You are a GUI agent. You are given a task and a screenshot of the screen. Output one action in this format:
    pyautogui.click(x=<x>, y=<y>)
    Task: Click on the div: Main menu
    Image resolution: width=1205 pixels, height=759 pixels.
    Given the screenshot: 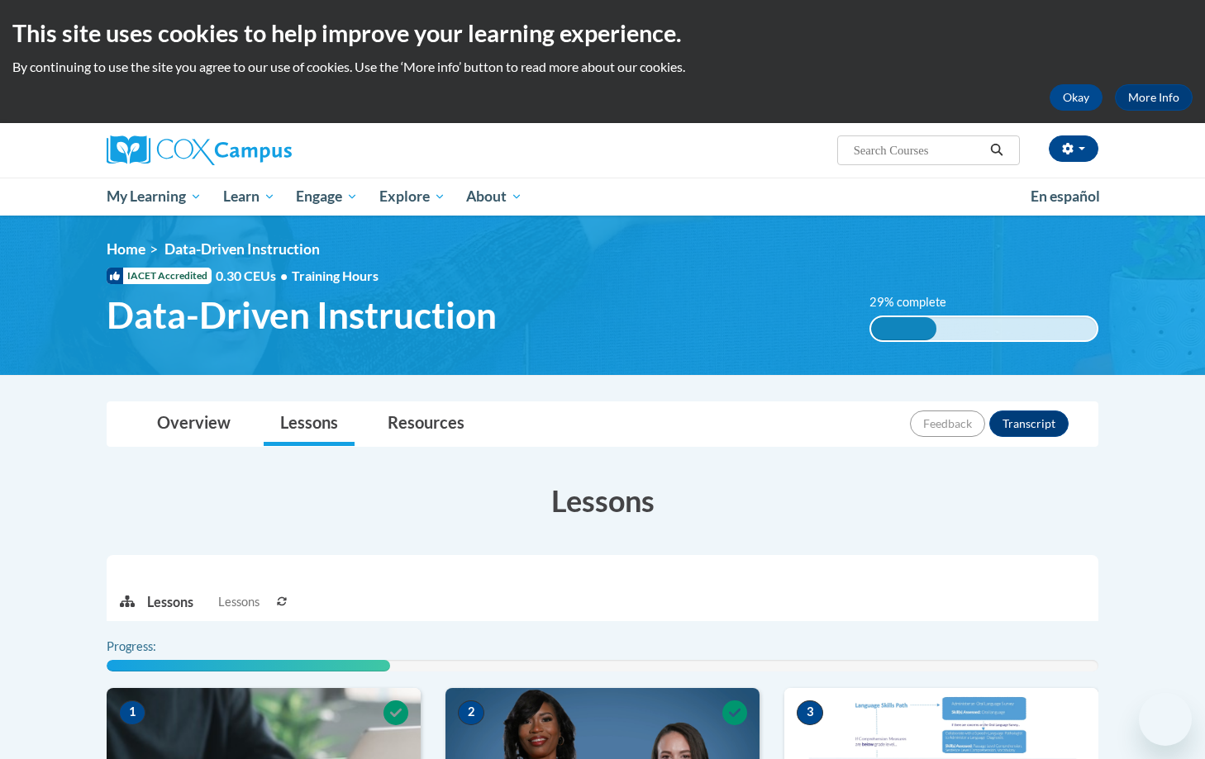 What is the action you would take?
    pyautogui.click(x=602, y=197)
    